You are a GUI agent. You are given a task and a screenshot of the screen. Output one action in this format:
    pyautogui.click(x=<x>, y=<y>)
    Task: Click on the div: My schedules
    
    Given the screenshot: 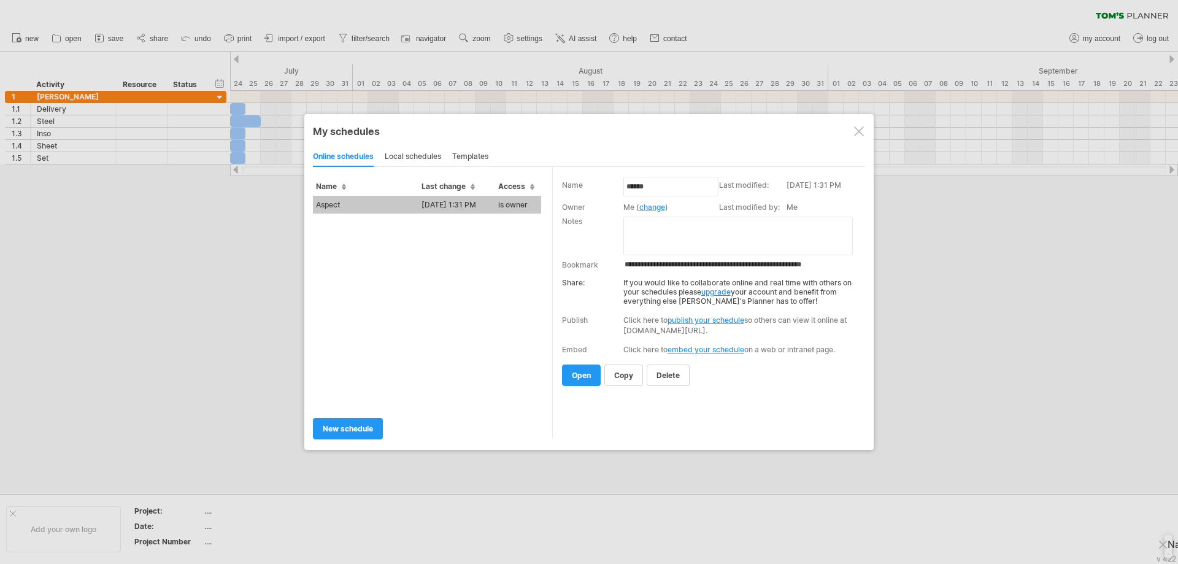 What is the action you would take?
    pyautogui.click(x=589, y=131)
    